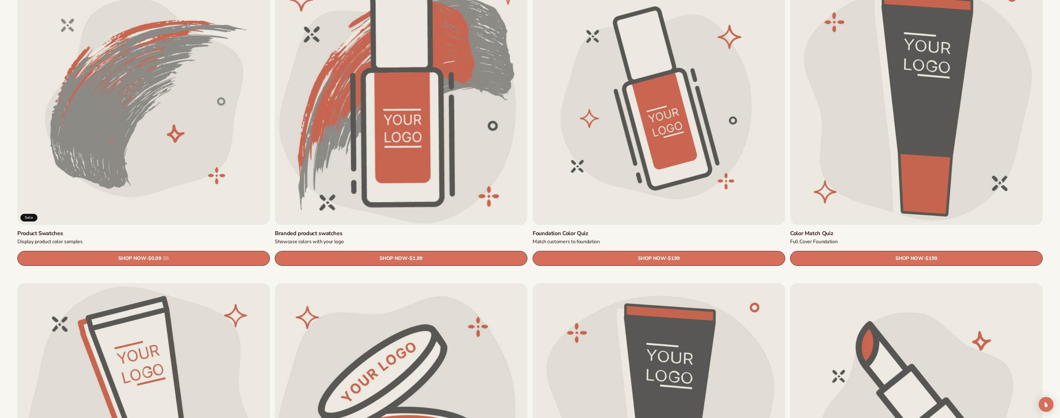  Describe the element at coordinates (166, 259) in the screenshot. I see `s: $5` at that location.